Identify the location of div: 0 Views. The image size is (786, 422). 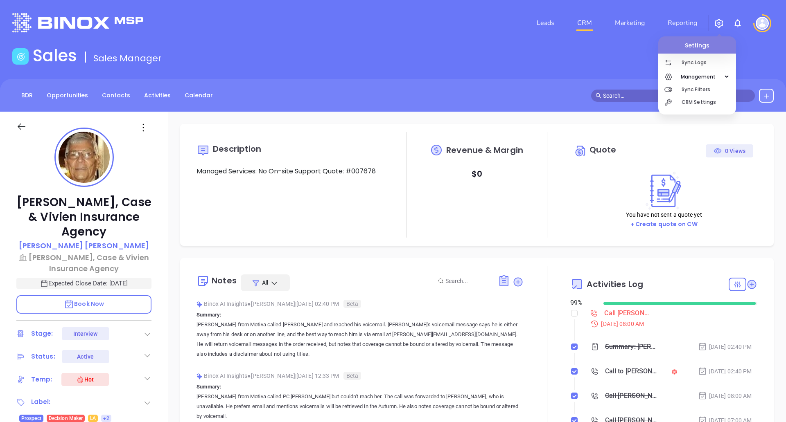
(729, 151).